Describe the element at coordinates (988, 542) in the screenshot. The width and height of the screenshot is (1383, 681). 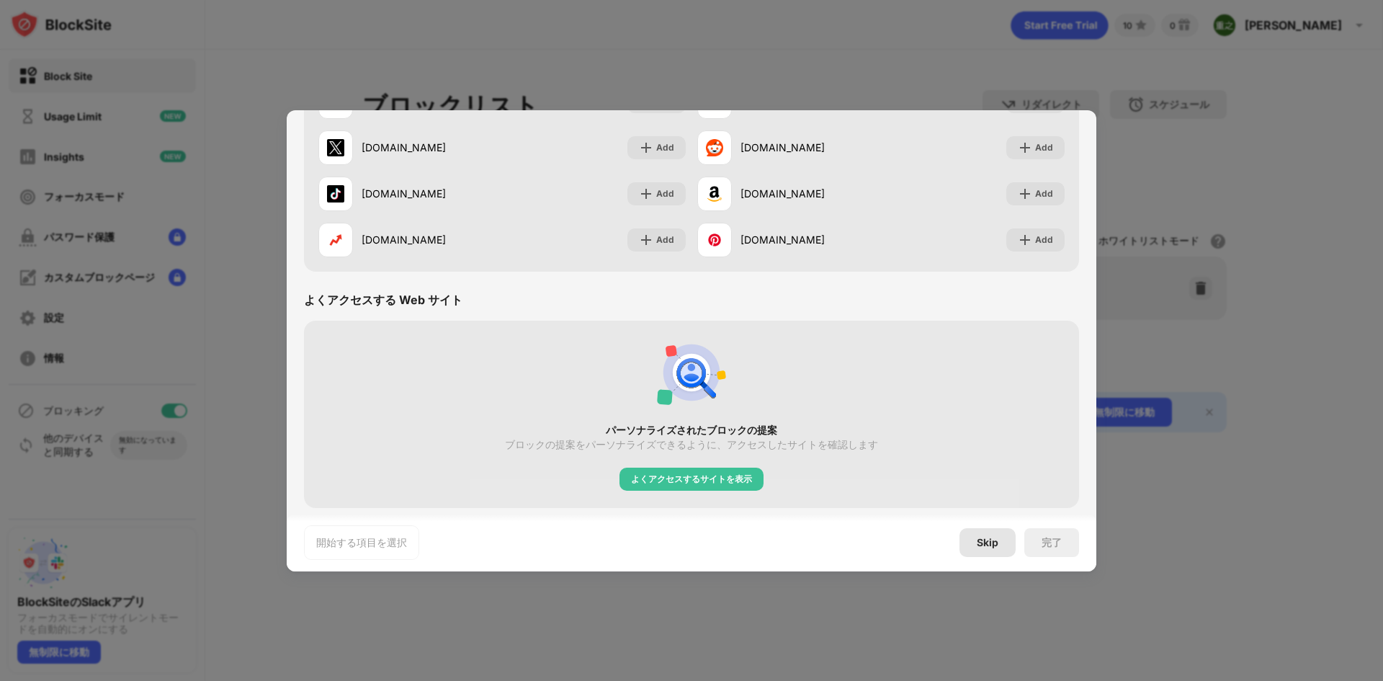
I see `div: Skip` at that location.